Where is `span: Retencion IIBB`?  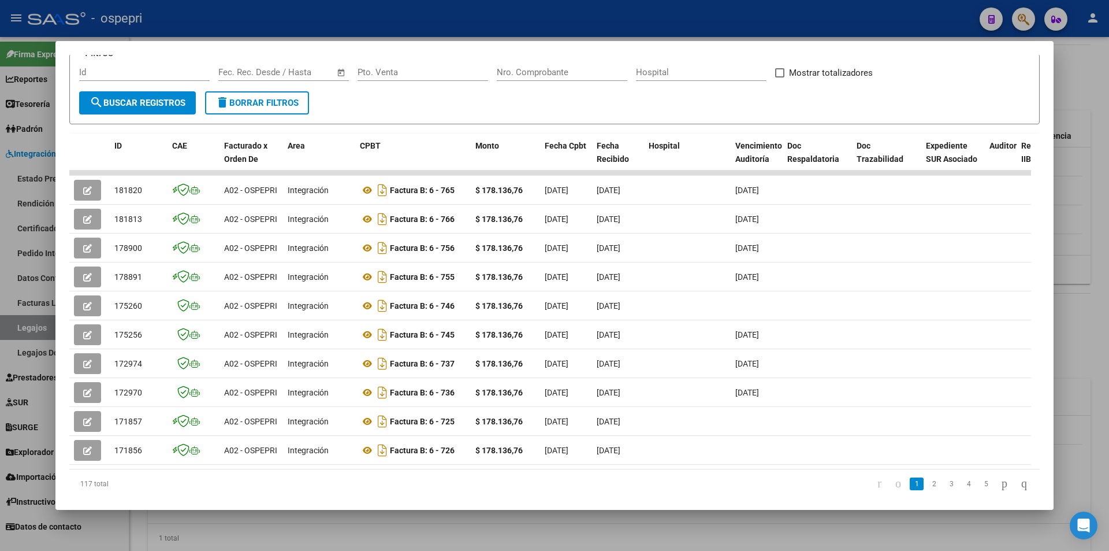
span: Retencion IIBB is located at coordinates (1040, 152).